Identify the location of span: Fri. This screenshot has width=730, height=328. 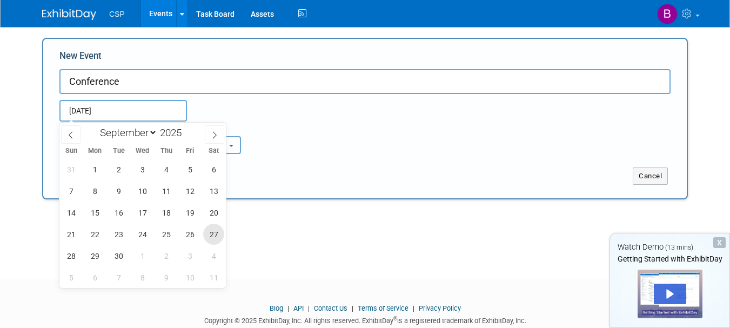
(190, 151).